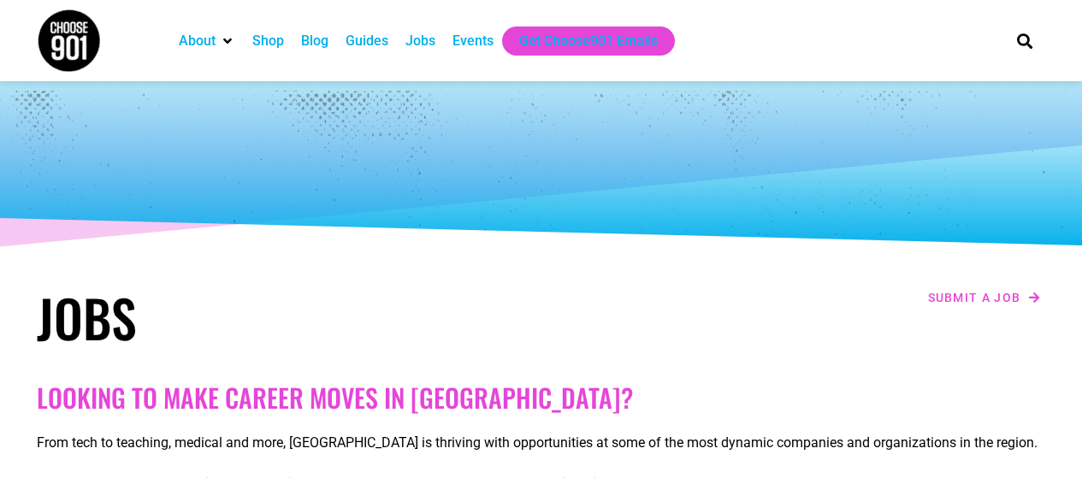 Image resolution: width=1082 pixels, height=478 pixels. What do you see at coordinates (315, 41) in the screenshot?
I see `a: Blog` at bounding box center [315, 41].